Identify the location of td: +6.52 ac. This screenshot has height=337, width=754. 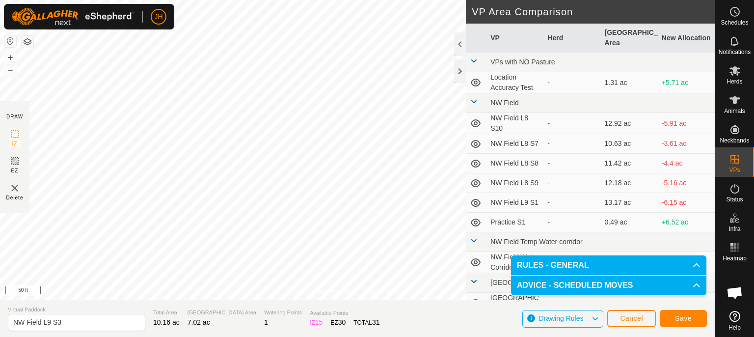
(686, 222).